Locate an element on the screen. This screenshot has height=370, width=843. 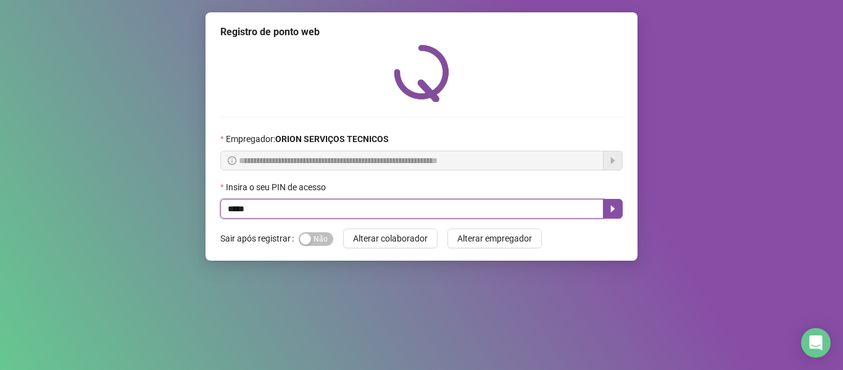
span: info-circle is located at coordinates (232, 160).